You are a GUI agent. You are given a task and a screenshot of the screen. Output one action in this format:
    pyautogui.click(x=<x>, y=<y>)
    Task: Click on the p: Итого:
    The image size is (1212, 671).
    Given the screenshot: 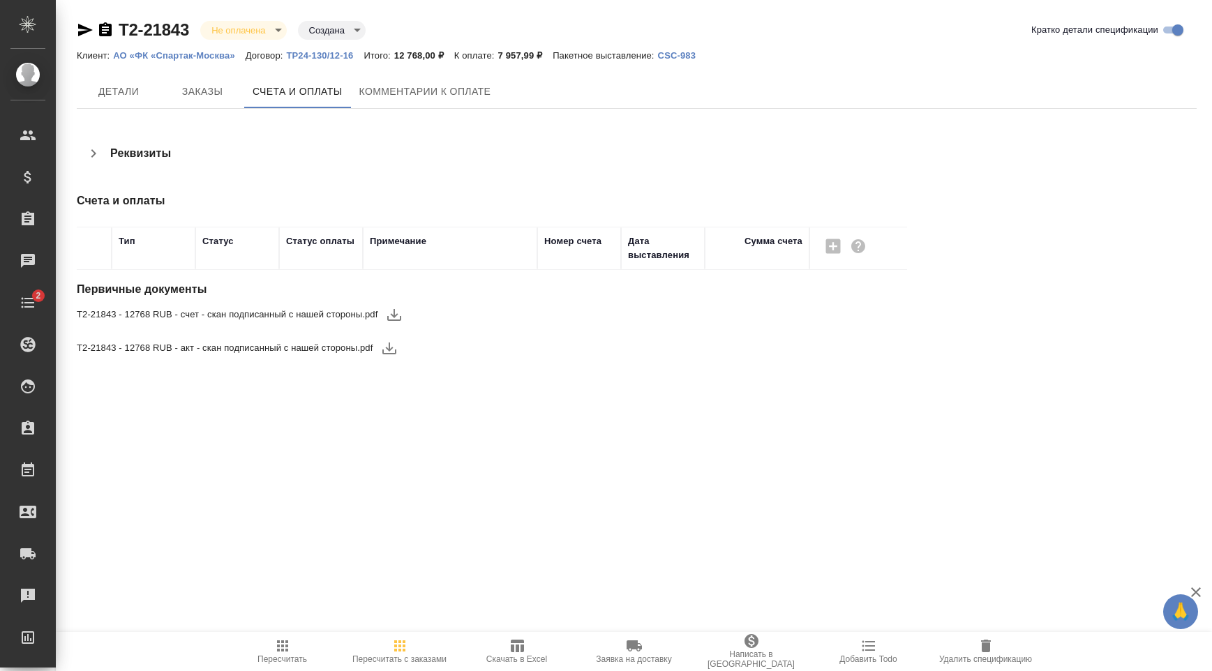 What is the action you would take?
    pyautogui.click(x=378, y=55)
    